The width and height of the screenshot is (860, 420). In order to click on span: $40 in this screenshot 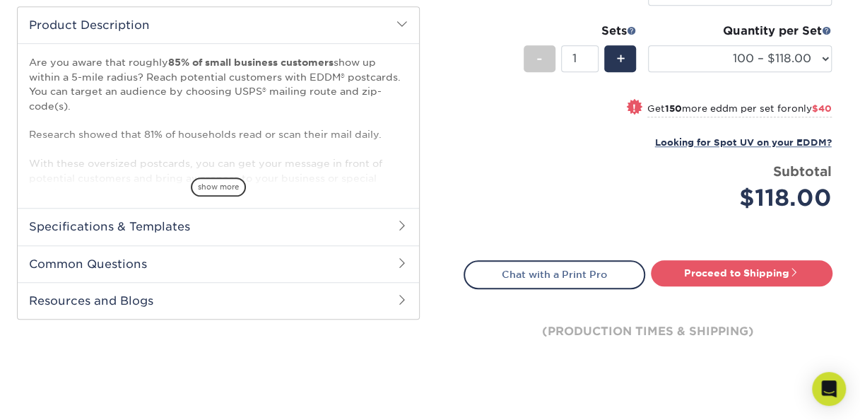, I will do `click(822, 108)`.